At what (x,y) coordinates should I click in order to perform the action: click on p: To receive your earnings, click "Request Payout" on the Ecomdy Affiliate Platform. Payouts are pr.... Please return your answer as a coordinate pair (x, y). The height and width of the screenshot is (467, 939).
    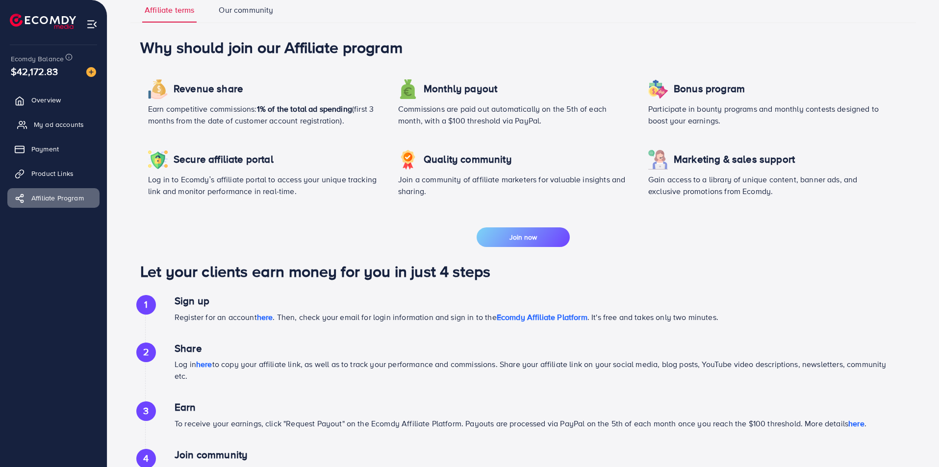
    Looking at the image, I should click on (533, 424).